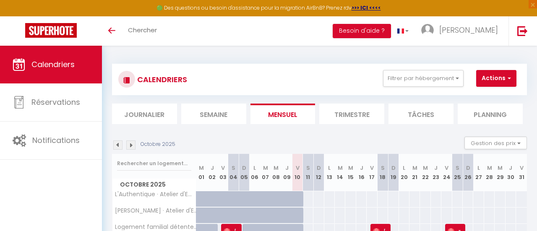 The width and height of the screenshot is (537, 231). What do you see at coordinates (214, 114) in the screenshot?
I see `li: Semaine` at bounding box center [214, 114].